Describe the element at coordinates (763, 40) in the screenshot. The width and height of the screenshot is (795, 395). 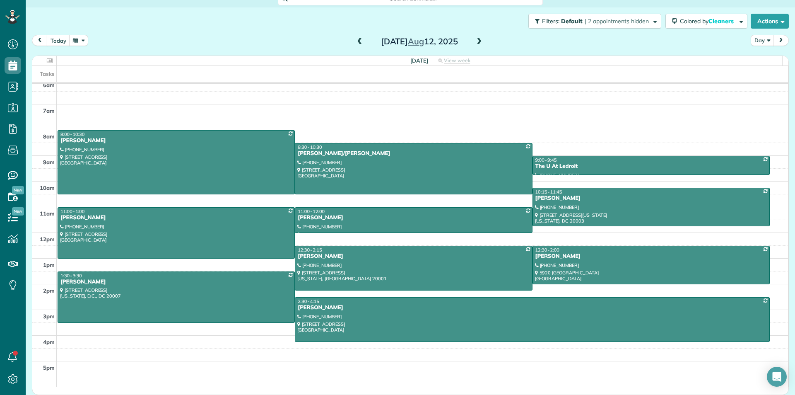
I see `button: Day` at that location.